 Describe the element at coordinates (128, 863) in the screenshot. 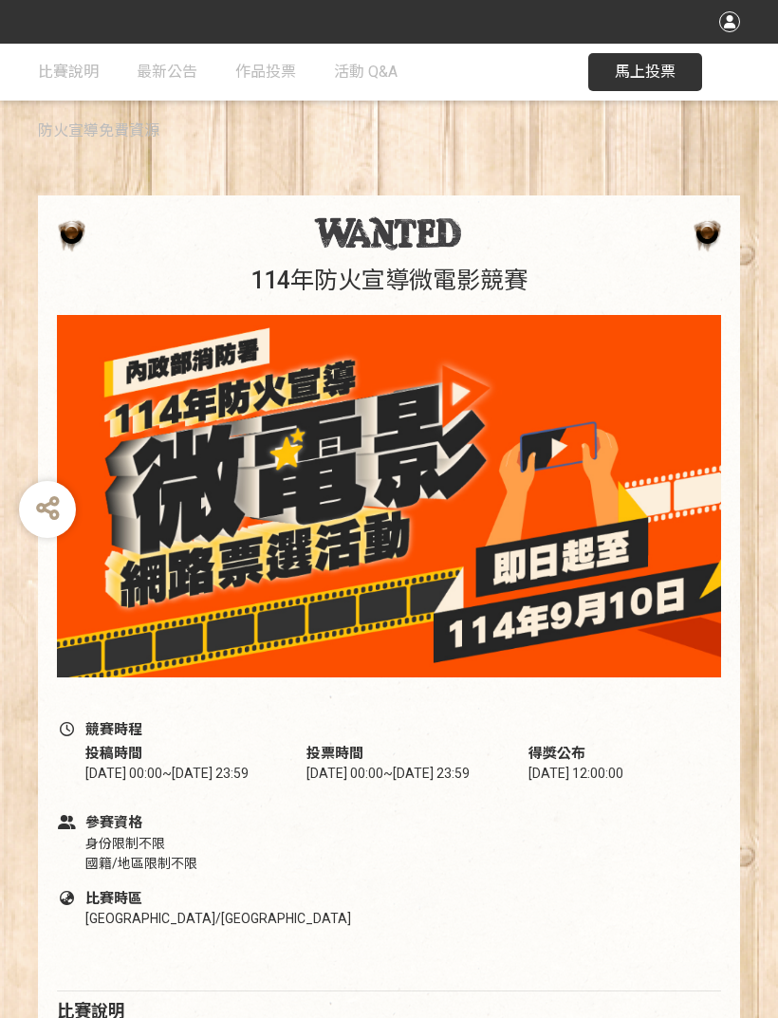

I see `span: 國籍/地區限制` at that location.